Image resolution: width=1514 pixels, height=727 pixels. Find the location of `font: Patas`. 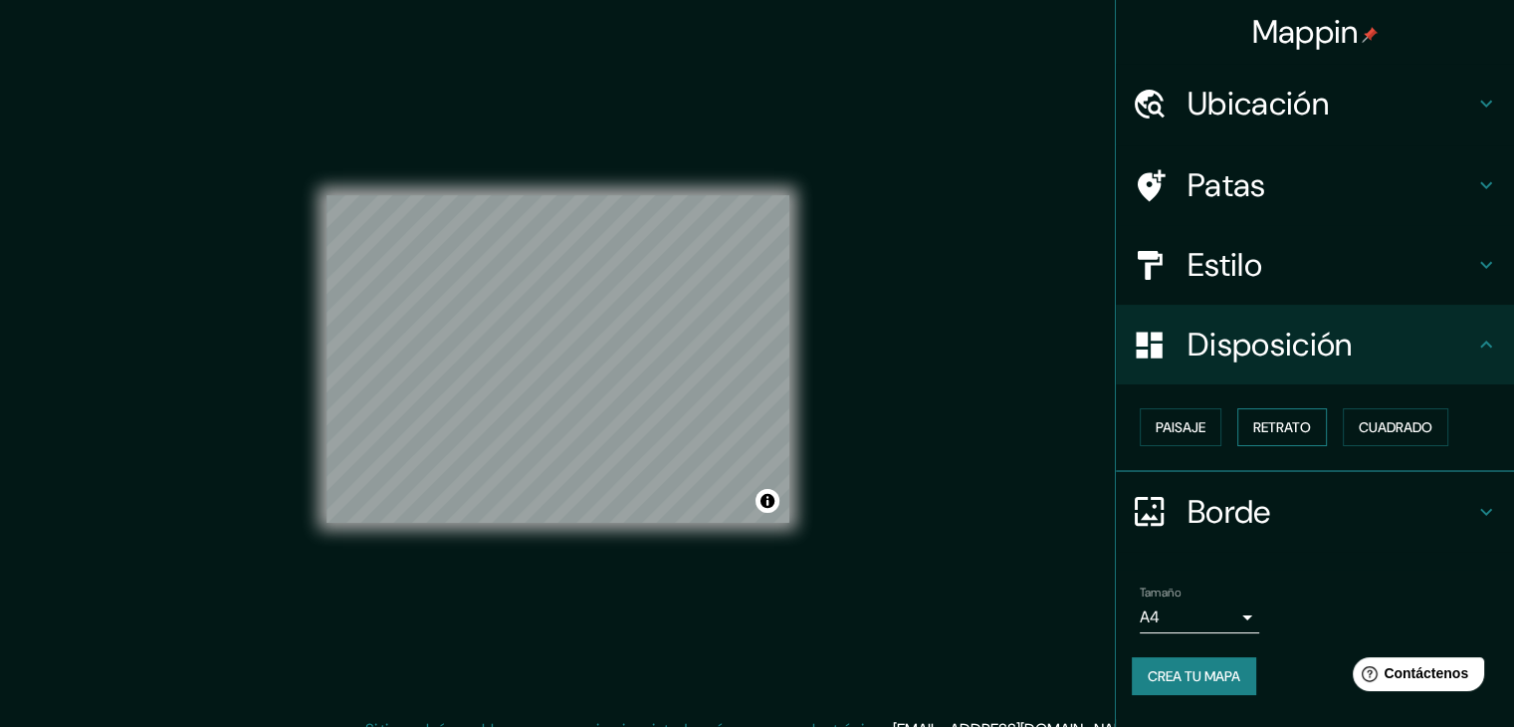

font: Patas is located at coordinates (1226, 185).